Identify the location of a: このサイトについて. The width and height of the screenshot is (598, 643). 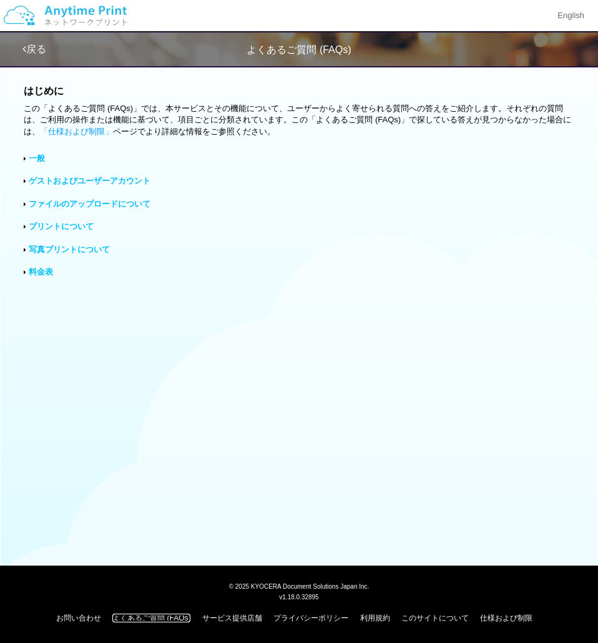
(435, 618).